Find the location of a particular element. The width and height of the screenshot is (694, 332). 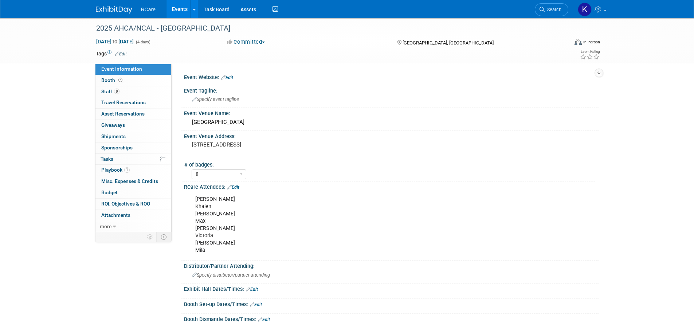

td: Toggle Event Tabs is located at coordinates (163, 237).